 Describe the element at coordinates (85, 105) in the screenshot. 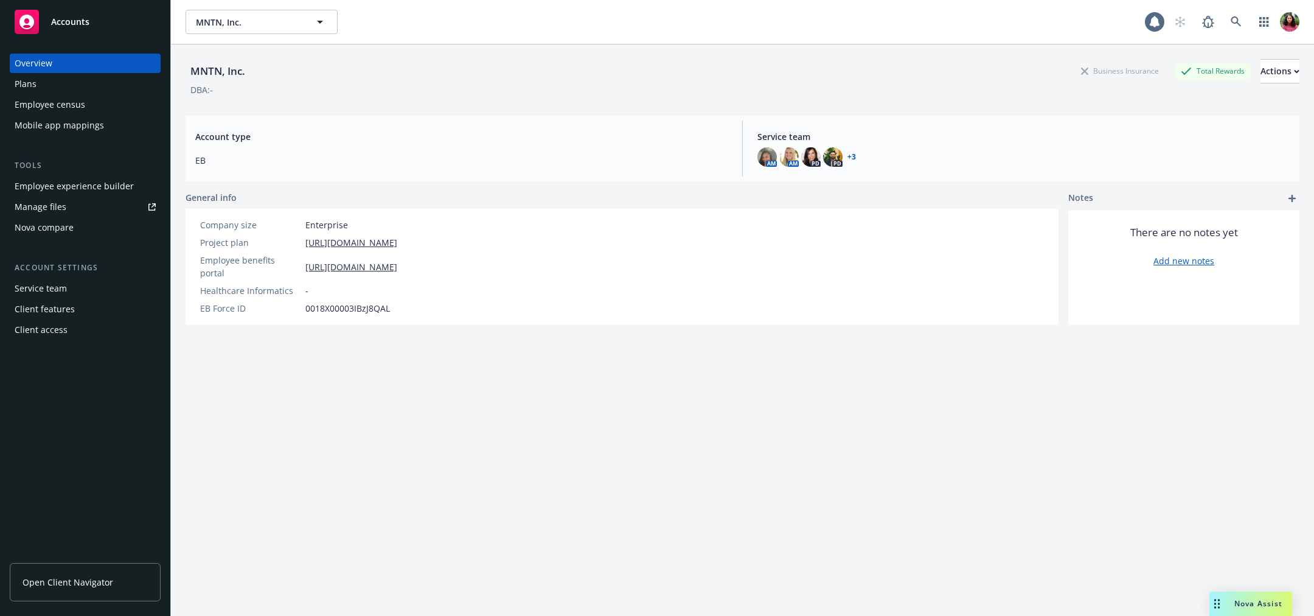

I see `a: Employee census` at that location.